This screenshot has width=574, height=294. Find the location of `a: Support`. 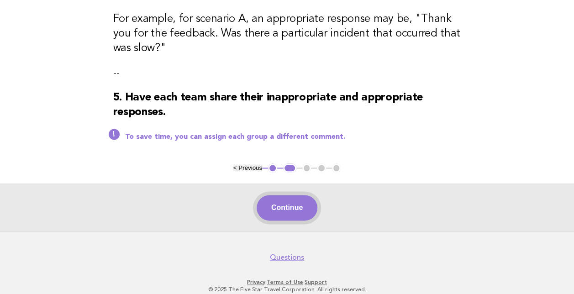

a: Support is located at coordinates (315, 282).